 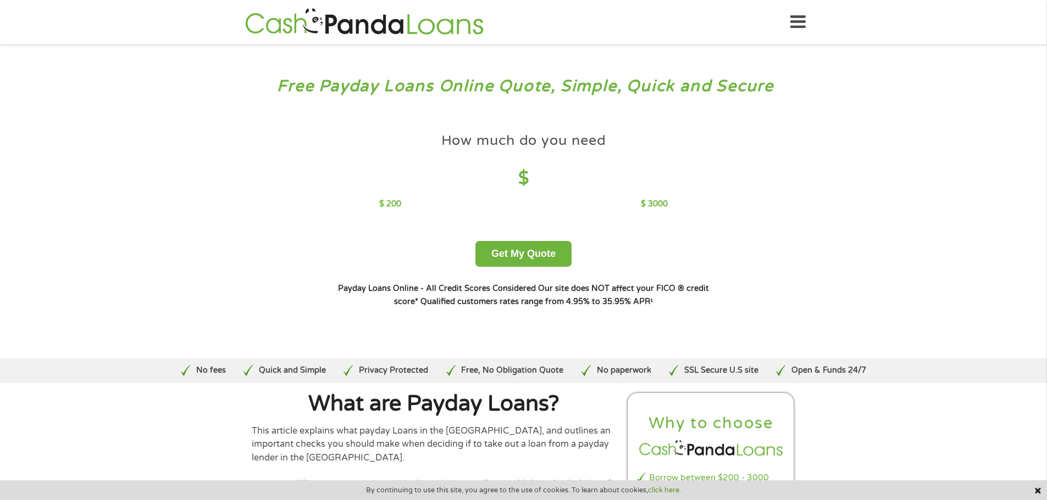 I want to click on p: No paperwork, so click(x=624, y=371).